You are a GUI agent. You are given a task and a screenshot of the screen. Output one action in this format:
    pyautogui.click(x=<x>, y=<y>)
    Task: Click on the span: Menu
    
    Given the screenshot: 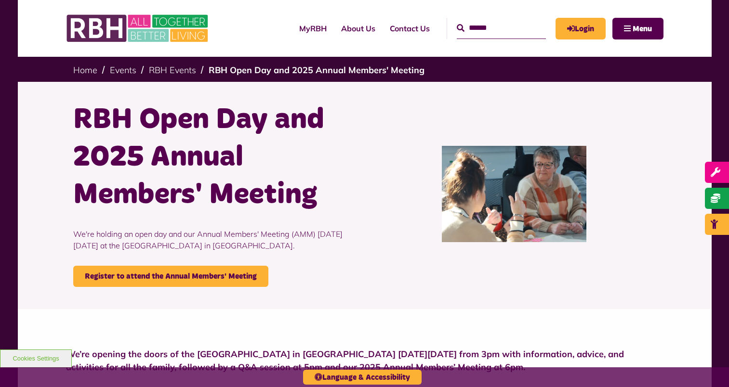 What is the action you would take?
    pyautogui.click(x=642, y=29)
    